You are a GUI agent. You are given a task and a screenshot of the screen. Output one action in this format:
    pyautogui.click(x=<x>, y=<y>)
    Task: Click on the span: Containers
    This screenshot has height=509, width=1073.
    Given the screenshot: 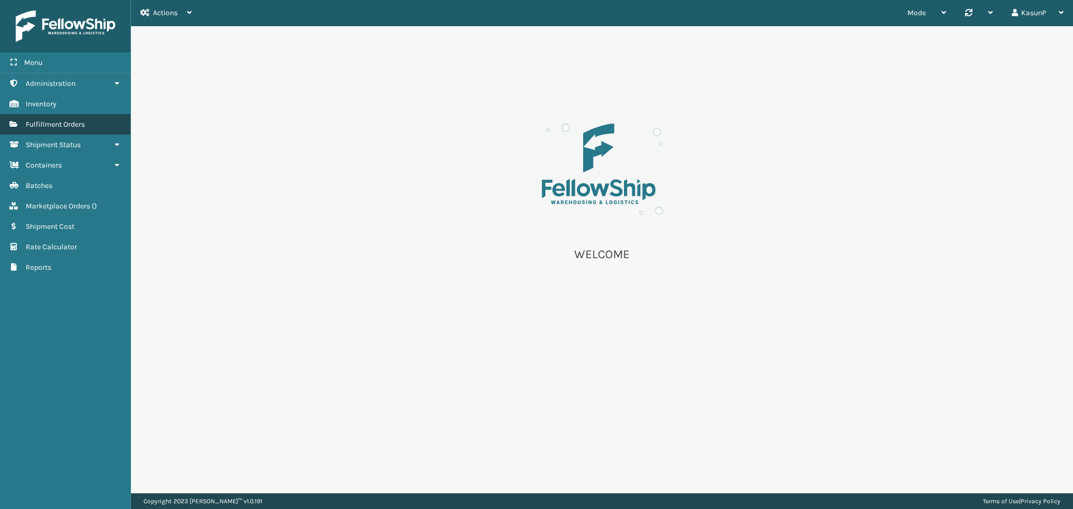 What is the action you would take?
    pyautogui.click(x=43, y=165)
    